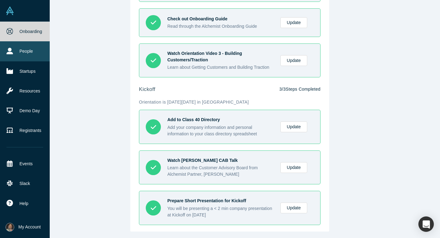 The height and width of the screenshot is (238, 440). I want to click on p: 3 / 3 Steps Completed, so click(300, 89).